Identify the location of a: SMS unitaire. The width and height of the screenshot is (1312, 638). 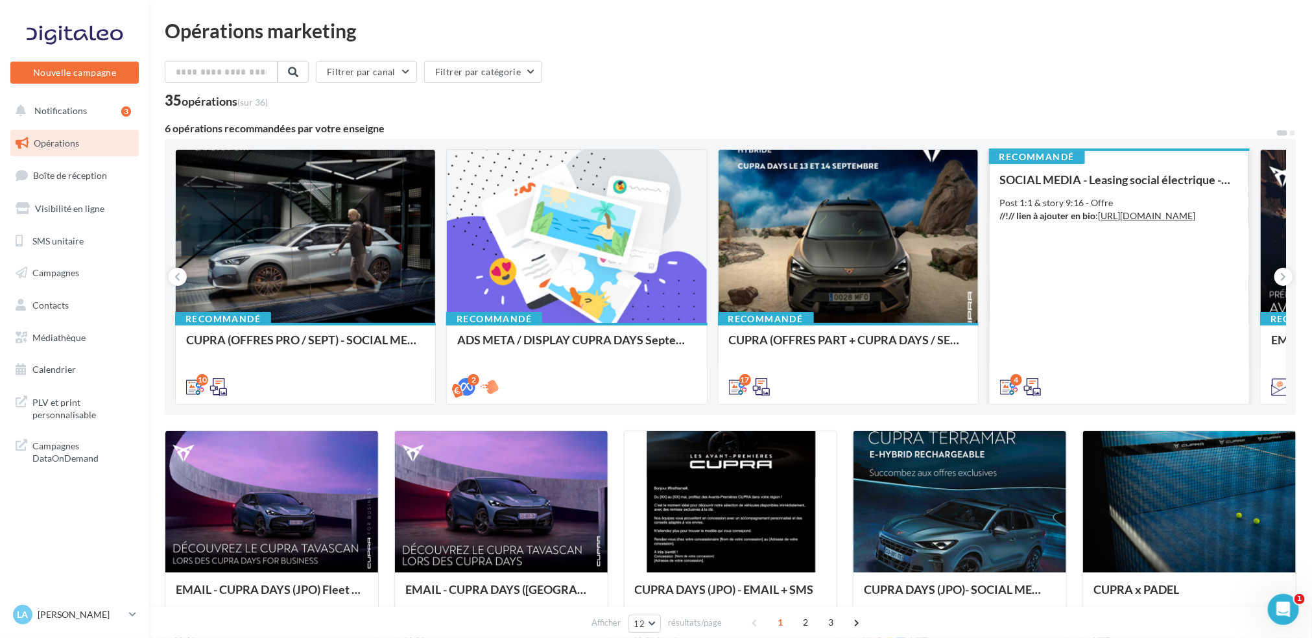
(75, 241).